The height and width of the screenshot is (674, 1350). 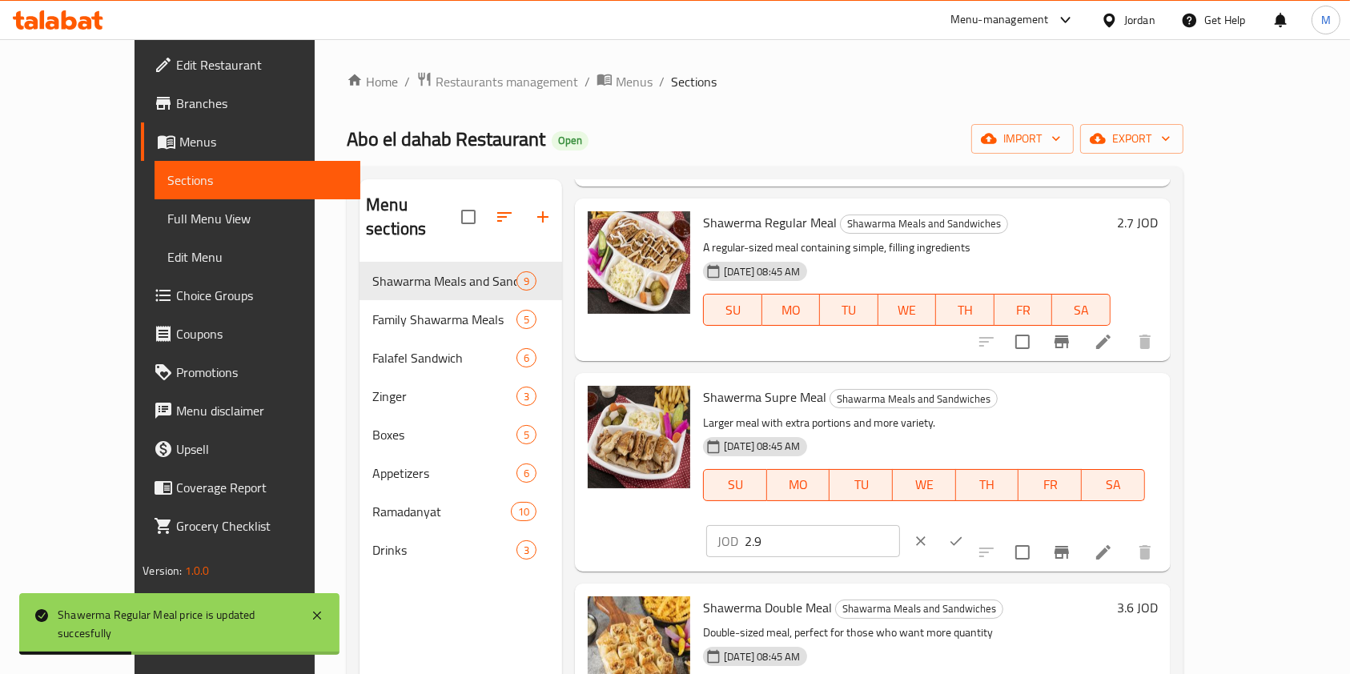 I want to click on nav: Menu sections, so click(x=460, y=416).